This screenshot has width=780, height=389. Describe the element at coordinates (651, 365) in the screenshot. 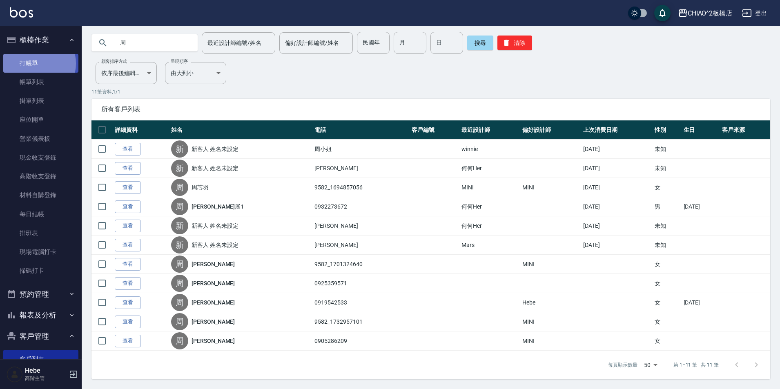

I see `div: 50` at that location.